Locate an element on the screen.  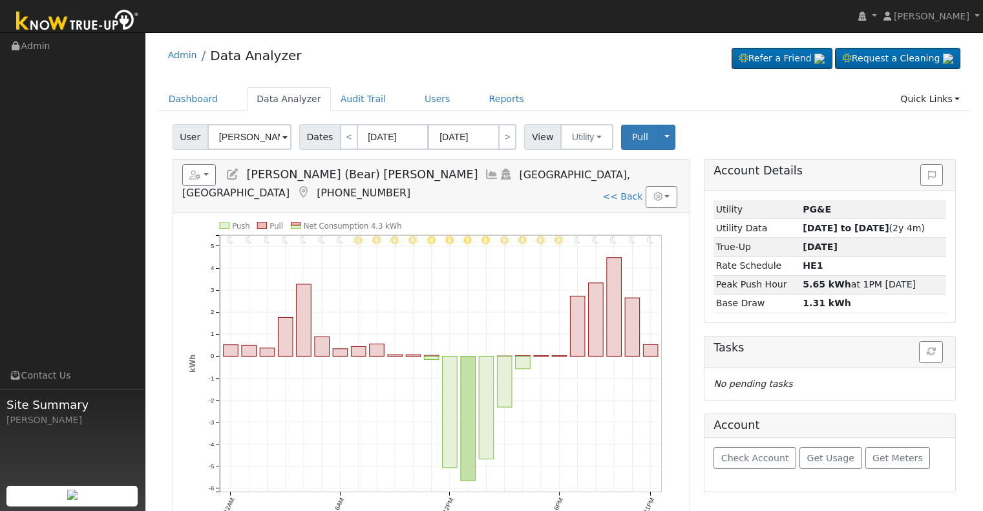
i: 1PM - Clear is located at coordinates (467, 240).